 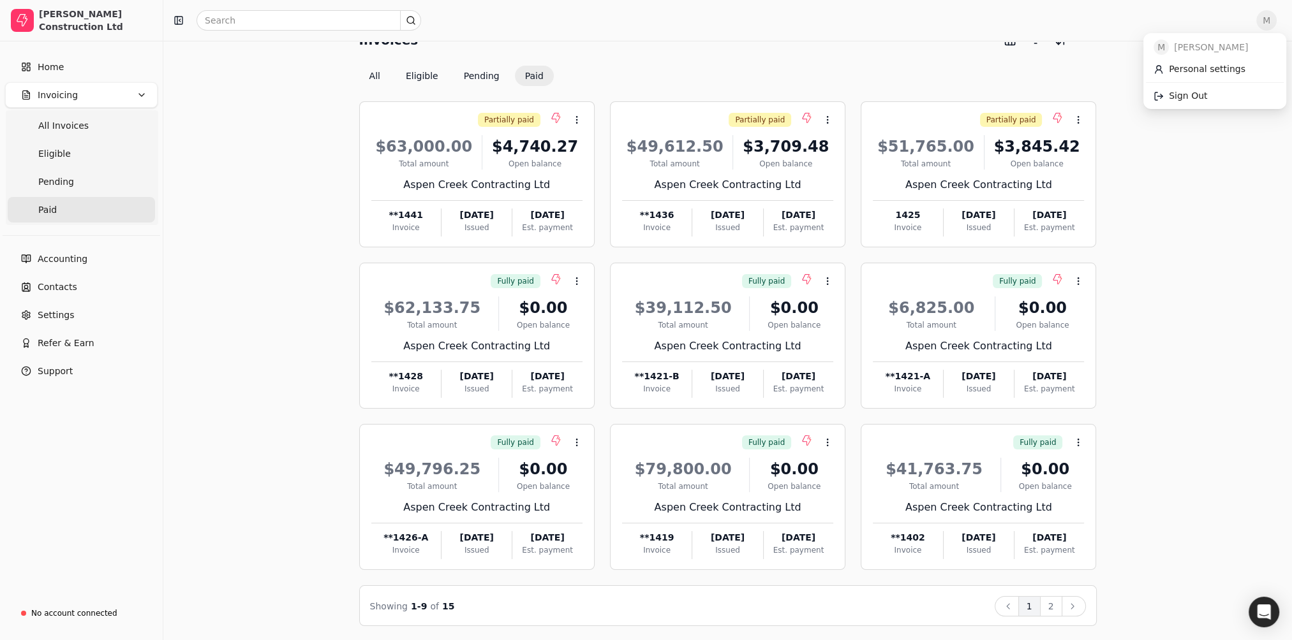 What do you see at coordinates (56, 182) in the screenshot?
I see `span: Pending` at bounding box center [56, 182].